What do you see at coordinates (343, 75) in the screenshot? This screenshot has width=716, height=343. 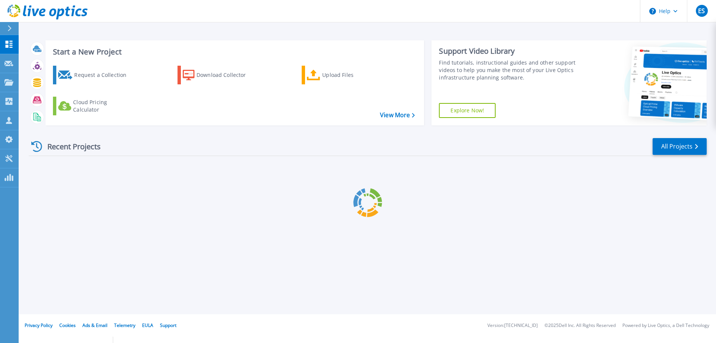 I see `a: Upload Files` at bounding box center [343, 75].